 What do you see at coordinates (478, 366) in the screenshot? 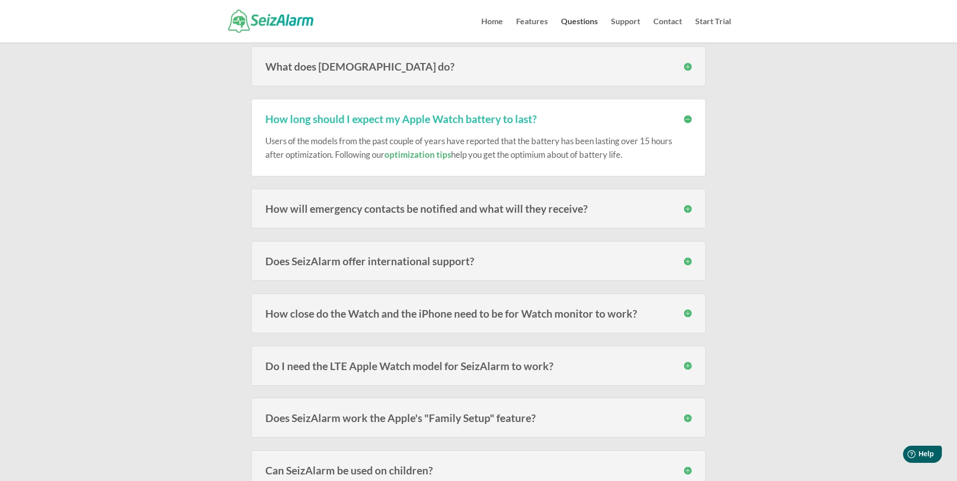
I see `h3: Do I need the LTE Apple Watch model for SeizAlarm to work?` at bounding box center [478, 366].